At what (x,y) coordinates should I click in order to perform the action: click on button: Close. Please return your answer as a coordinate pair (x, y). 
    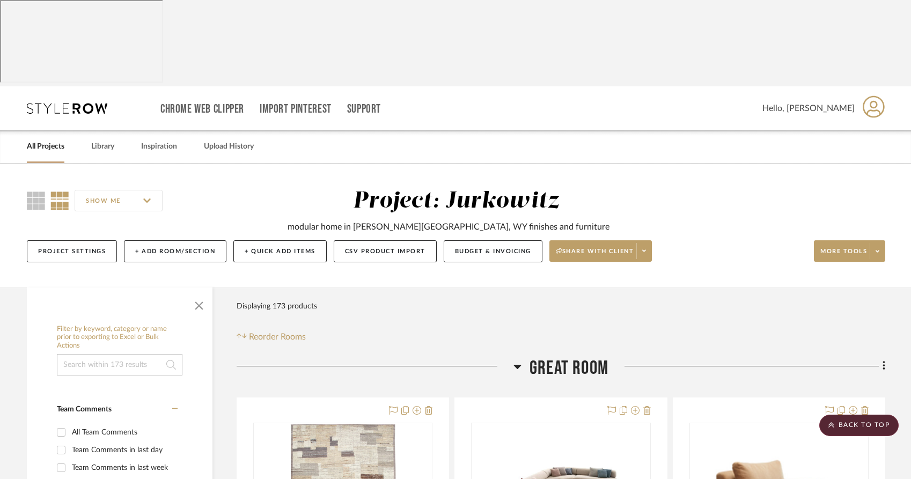
    Looking at the image, I should click on (199, 304).